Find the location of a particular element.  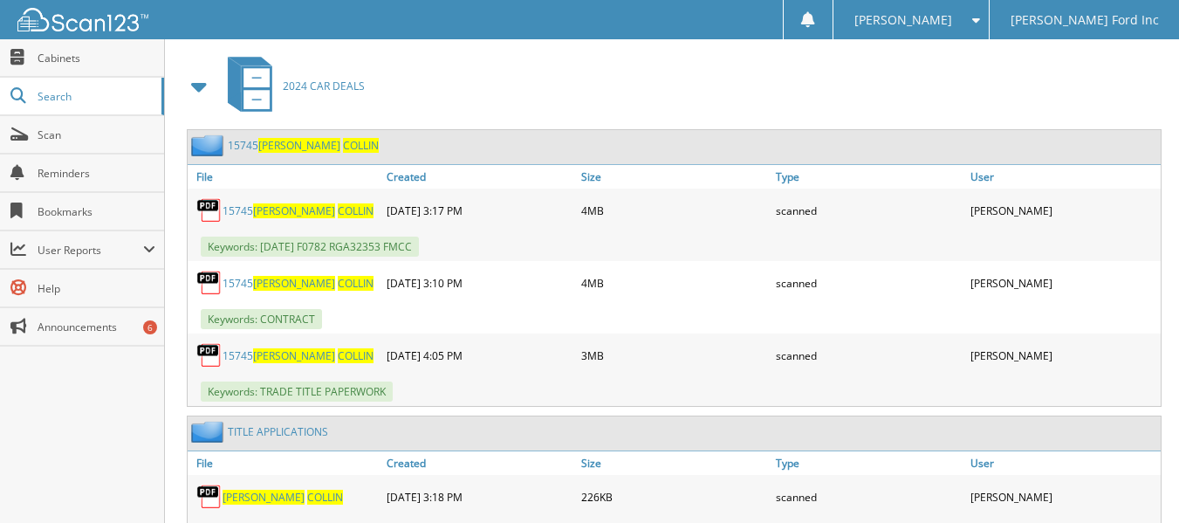

a: TITLE APPLICATIONS is located at coordinates (278, 431).